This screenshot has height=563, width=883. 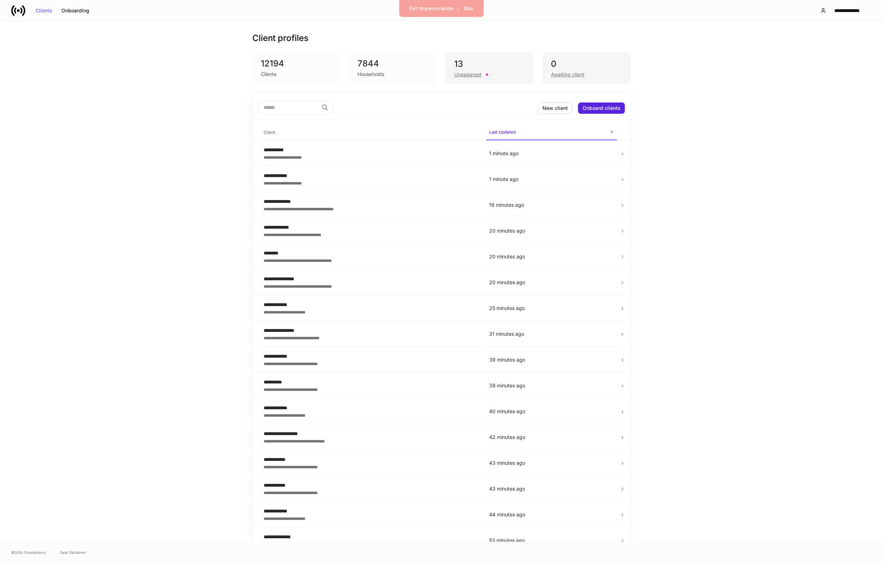 I want to click on h6: Last Updated, so click(x=502, y=132).